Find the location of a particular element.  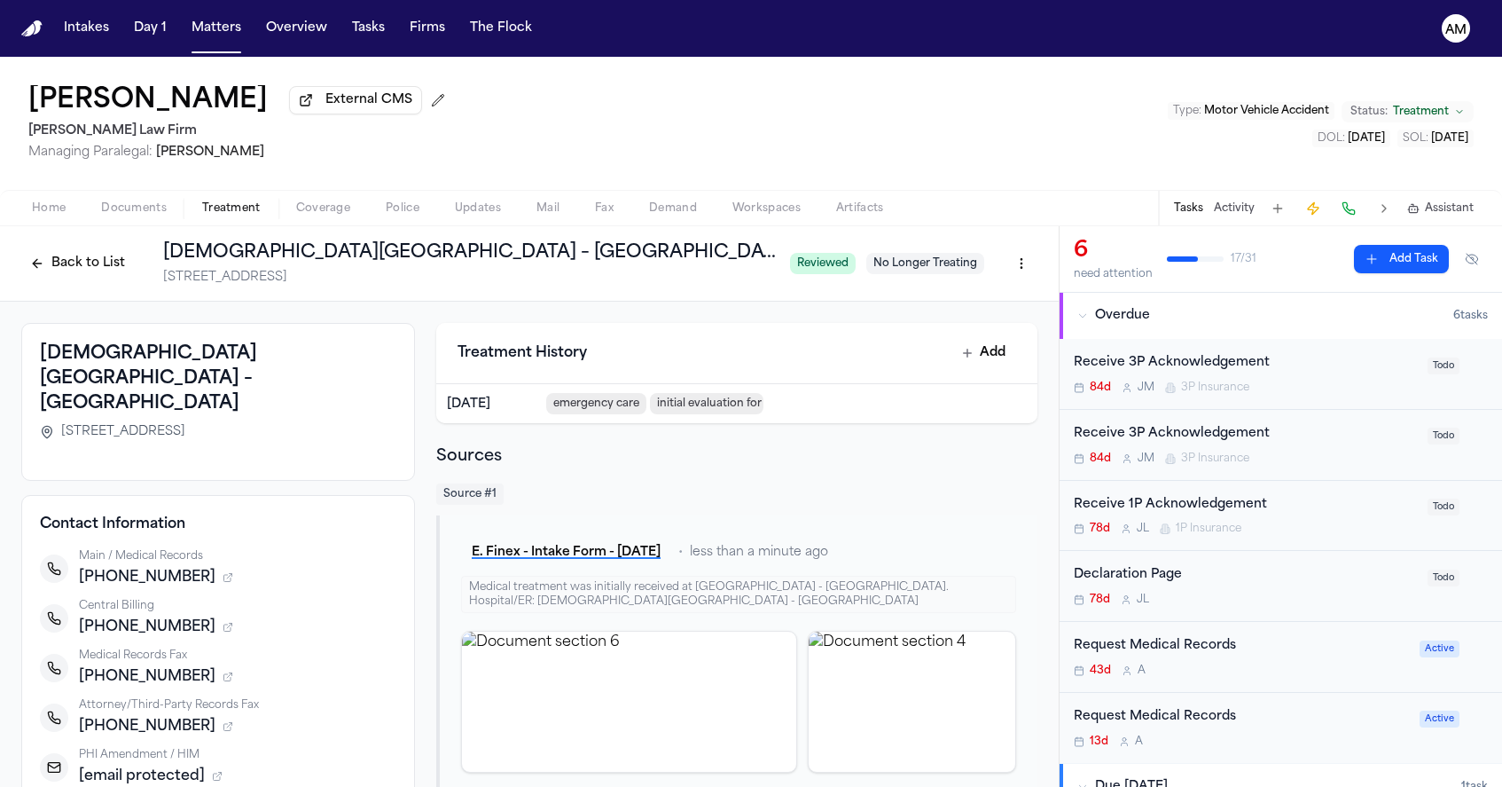

button: Edit Type: Motor Vehicle Accident is located at coordinates (1251, 111).